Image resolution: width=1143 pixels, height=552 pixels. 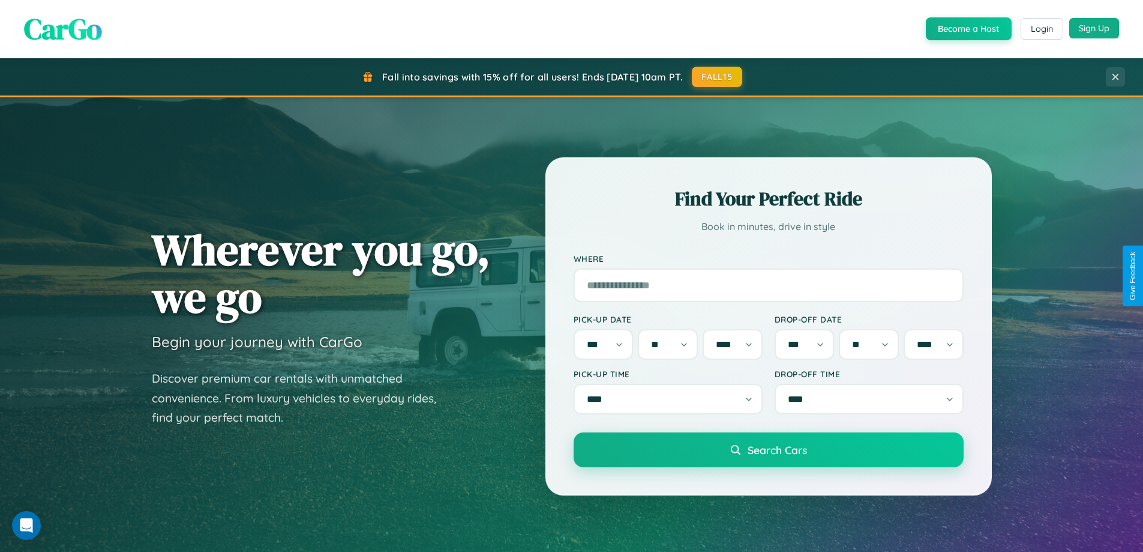 What do you see at coordinates (769, 258) in the screenshot?
I see `label: Where` at bounding box center [769, 258].